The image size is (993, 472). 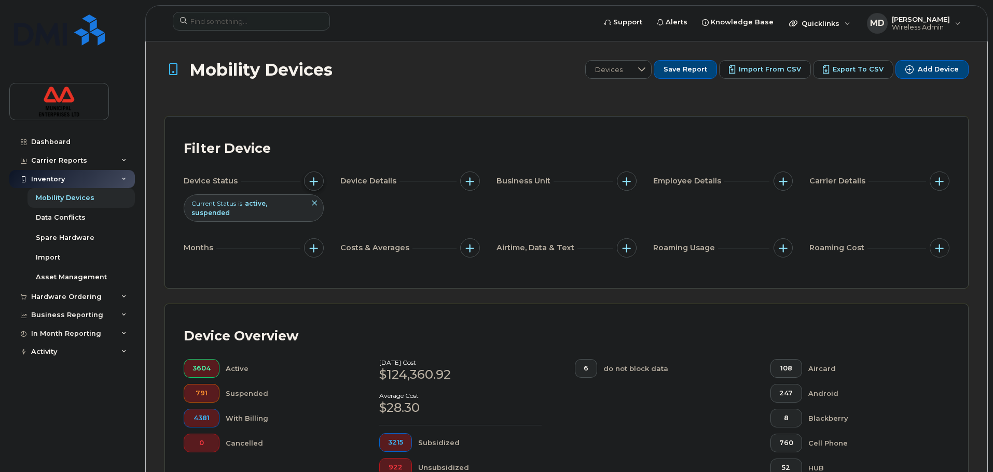 I want to click on span: 760, so click(x=786, y=443).